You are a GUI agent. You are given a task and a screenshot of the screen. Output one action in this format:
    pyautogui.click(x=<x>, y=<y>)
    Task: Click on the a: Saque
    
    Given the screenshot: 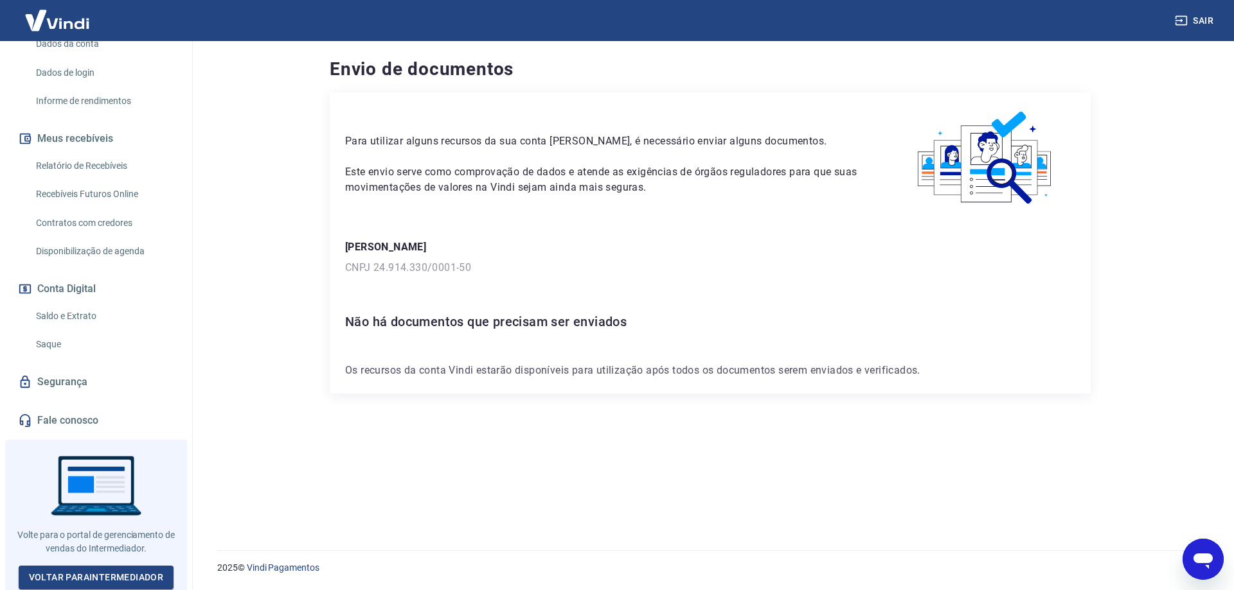 What is the action you would take?
    pyautogui.click(x=103, y=344)
    